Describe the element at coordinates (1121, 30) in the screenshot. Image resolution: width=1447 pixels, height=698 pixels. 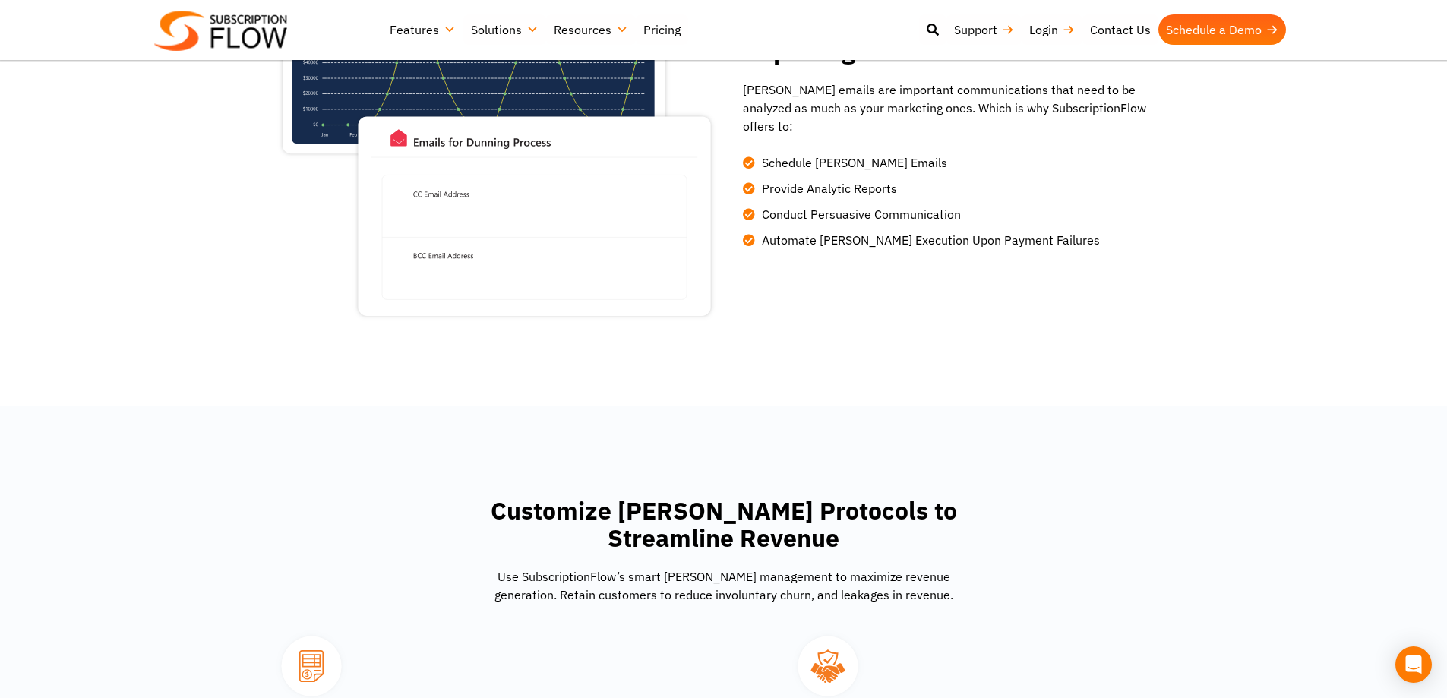
I see `a: Contact Us` at that location.